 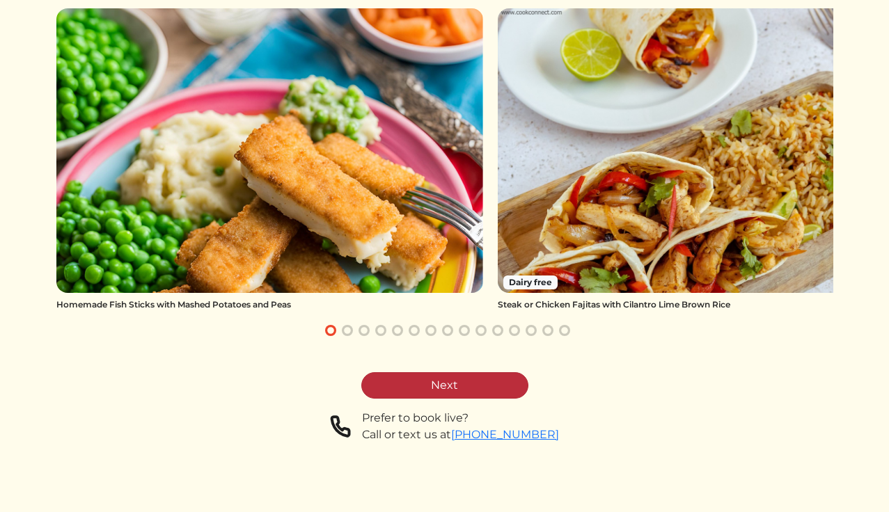 What do you see at coordinates (445, 386) in the screenshot?
I see `a: Next` at bounding box center [445, 386].